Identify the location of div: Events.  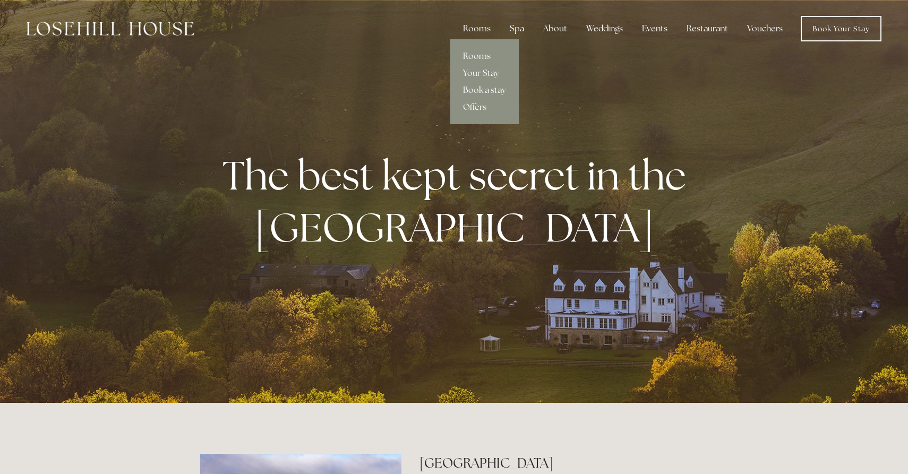
(654, 29).